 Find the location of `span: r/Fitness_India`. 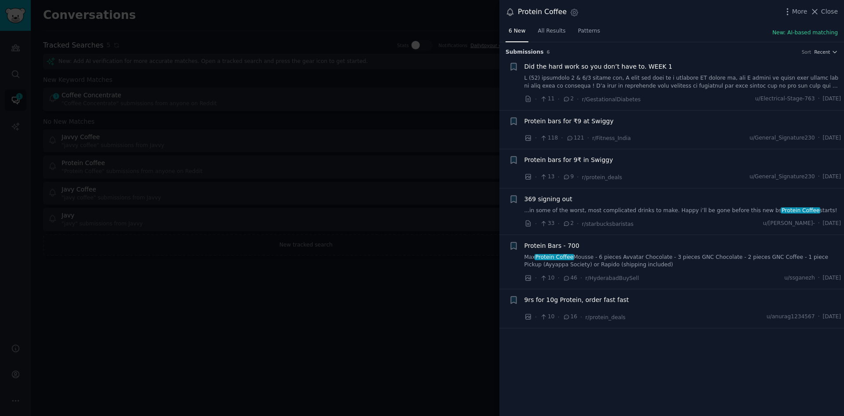

span: r/Fitness_India is located at coordinates (612, 138).